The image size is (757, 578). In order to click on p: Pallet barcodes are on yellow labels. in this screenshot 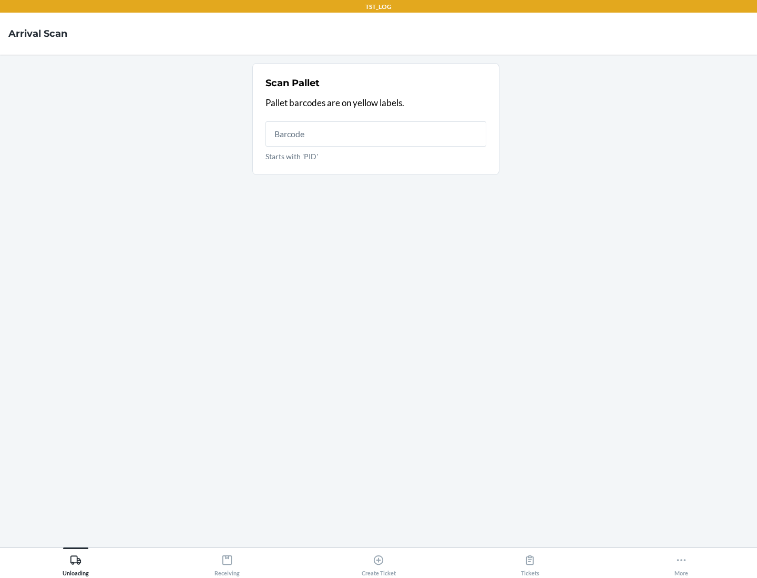, I will do `click(376, 103)`.